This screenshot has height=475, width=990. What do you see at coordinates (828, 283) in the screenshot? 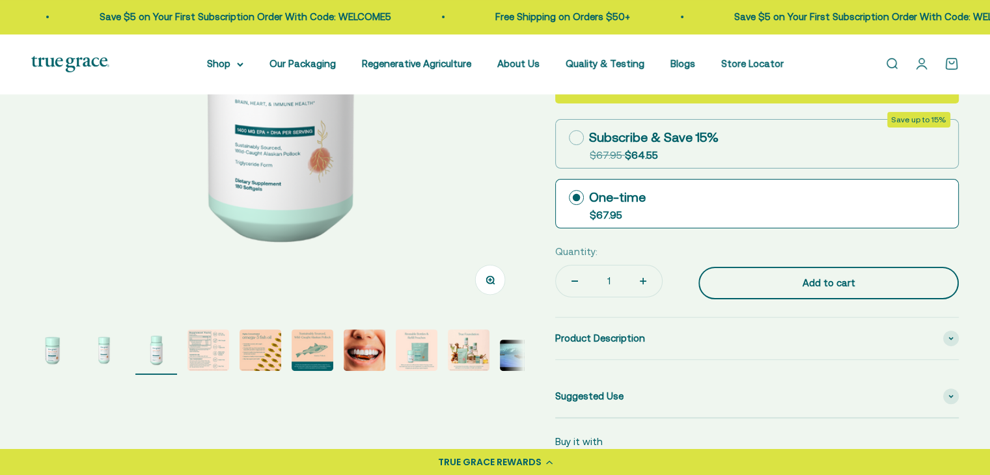
I see `div: Add to cart` at bounding box center [828, 283].